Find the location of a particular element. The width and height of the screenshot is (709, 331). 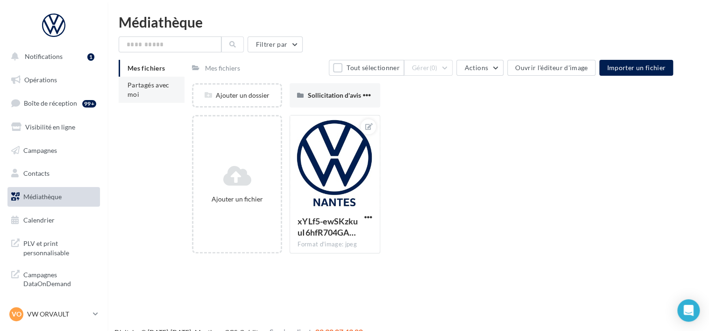

span: Partagés avec moi is located at coordinates (148, 89).